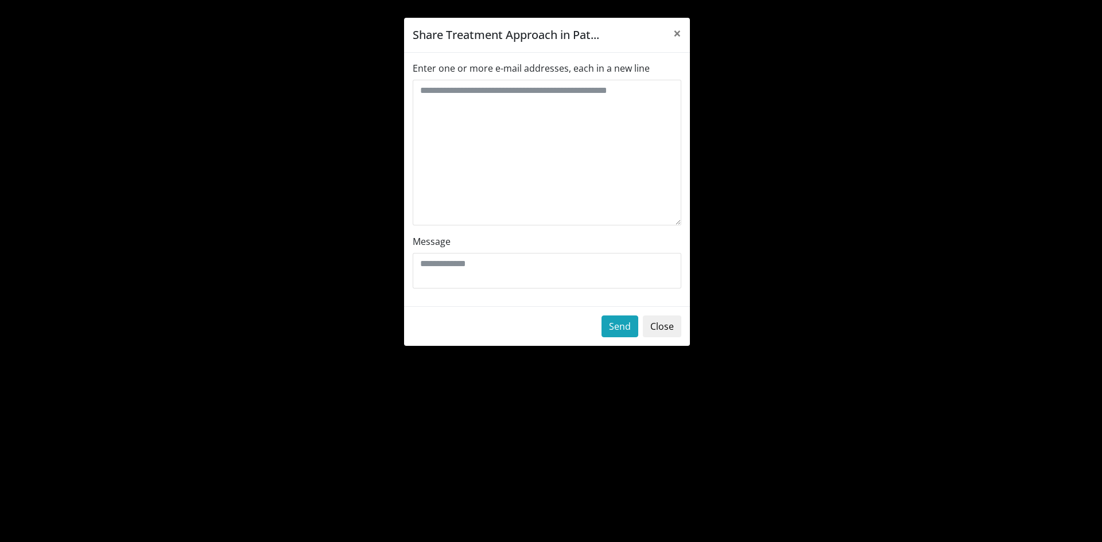 The image size is (1102, 542). What do you see at coordinates (531, 68) in the screenshot?
I see `label: Enter one or more e-mail addresses, each in a new line` at bounding box center [531, 68].